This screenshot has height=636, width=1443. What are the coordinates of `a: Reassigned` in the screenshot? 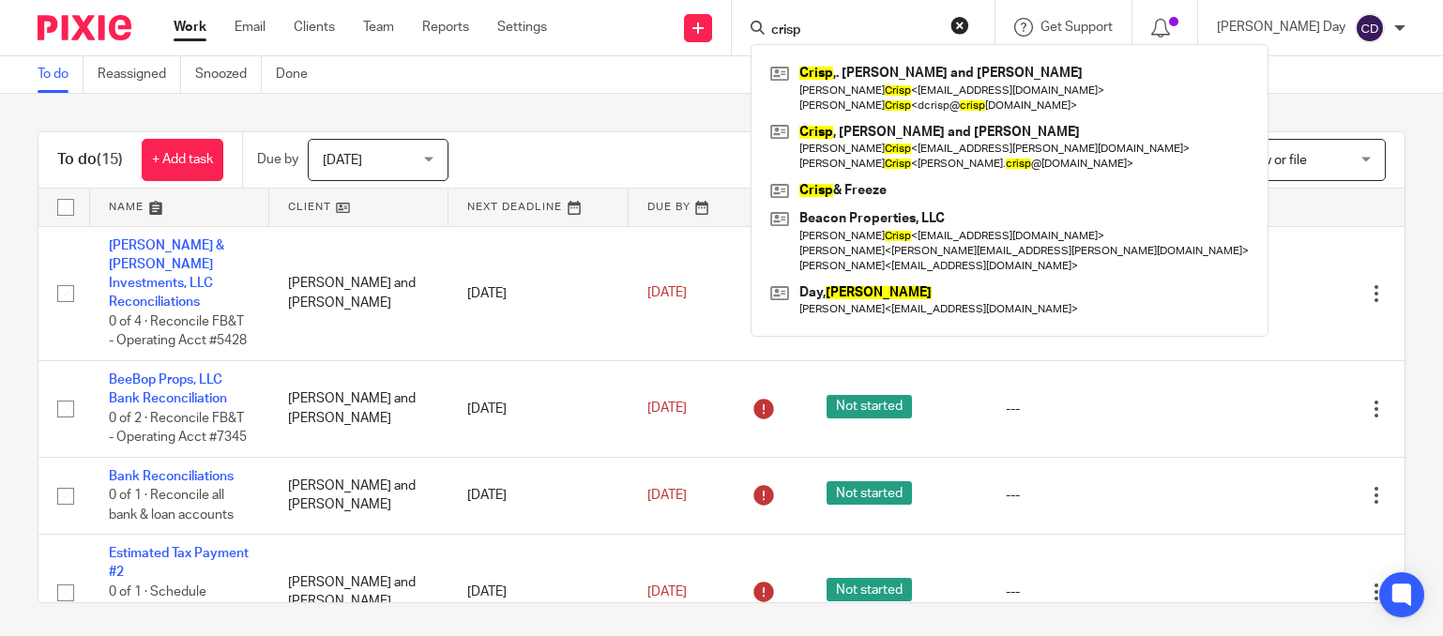 It's located at (139, 74).